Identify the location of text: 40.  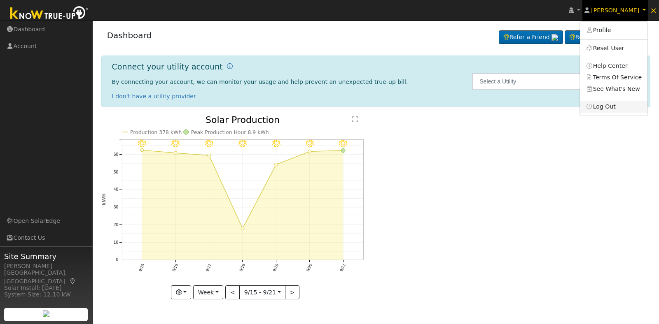
(116, 190).